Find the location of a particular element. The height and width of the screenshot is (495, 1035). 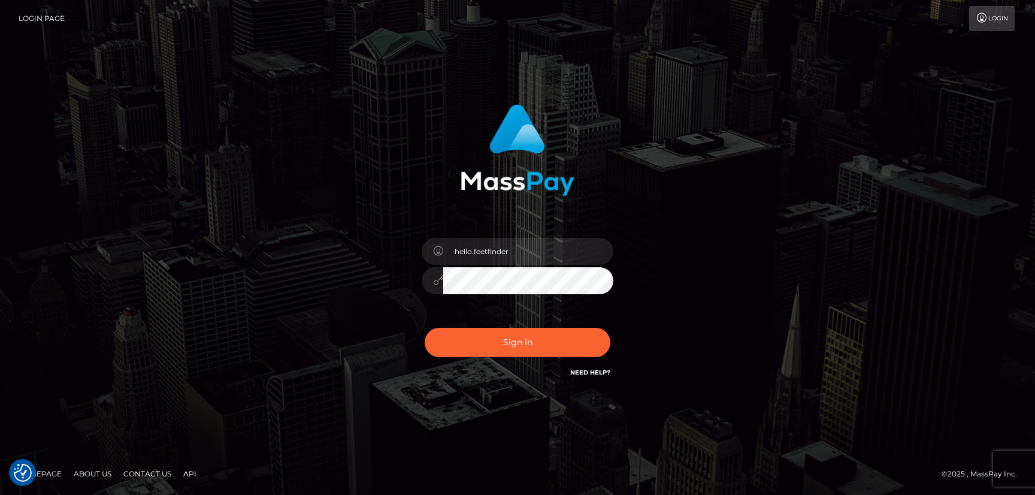

a: Contact Us is located at coordinates (147, 473).